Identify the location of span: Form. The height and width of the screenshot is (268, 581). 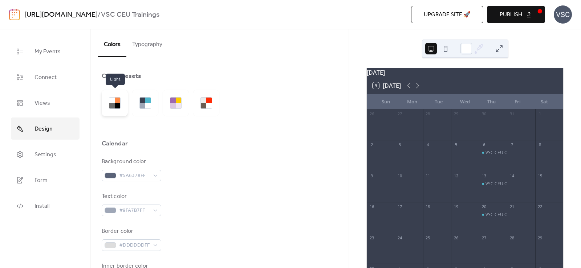
(41, 180).